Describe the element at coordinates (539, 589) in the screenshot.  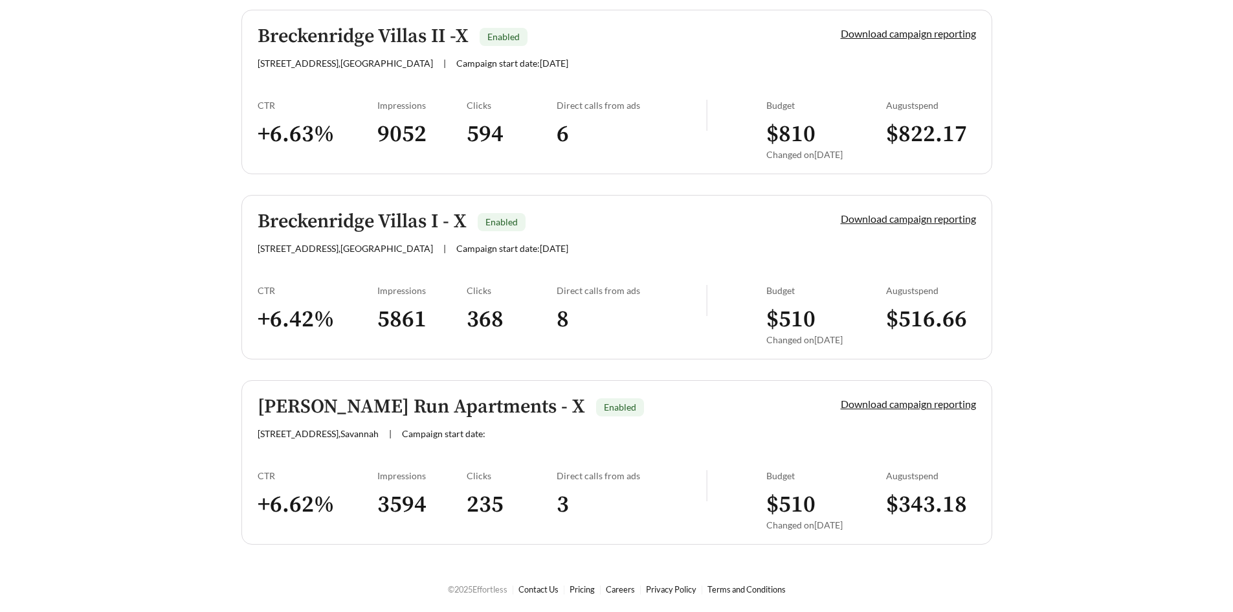
I see `a: Contact Us` at that location.